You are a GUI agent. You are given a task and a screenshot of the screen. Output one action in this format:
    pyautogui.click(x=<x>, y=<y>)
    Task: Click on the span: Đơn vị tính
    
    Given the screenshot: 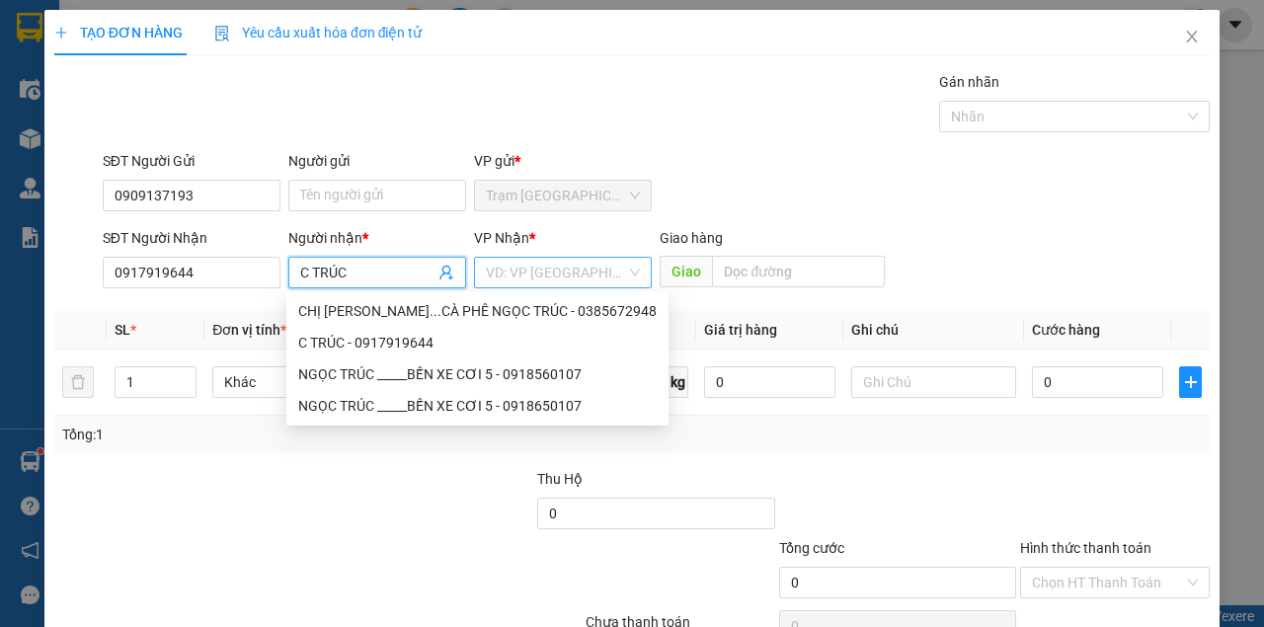 What is the action you would take?
    pyautogui.click(x=249, y=330)
    